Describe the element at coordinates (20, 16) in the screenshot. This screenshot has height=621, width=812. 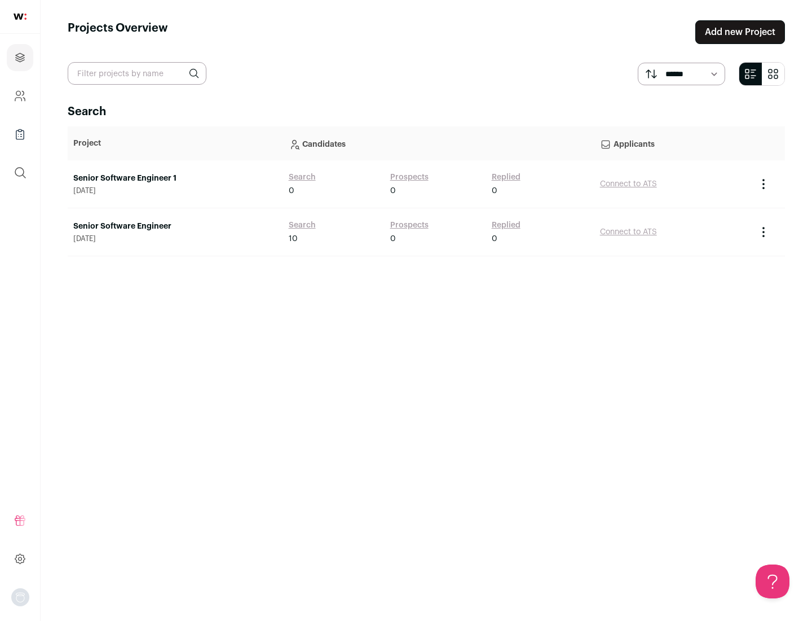
I see `img: wellfound-shorthand-0d5821cbd27db2630d0214b213865d53afaa358527fdda9d0ea32b1df1b89c2c.svg` at that location.